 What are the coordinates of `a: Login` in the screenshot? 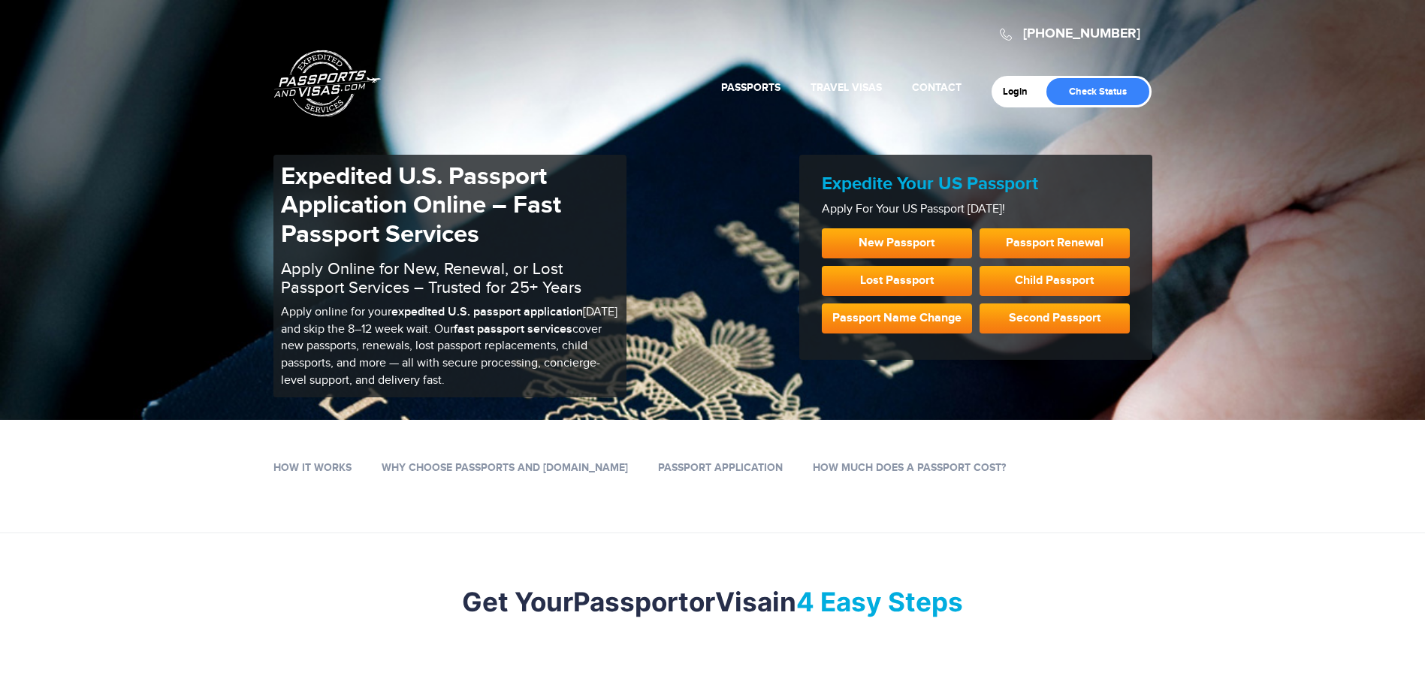 It's located at (1020, 92).